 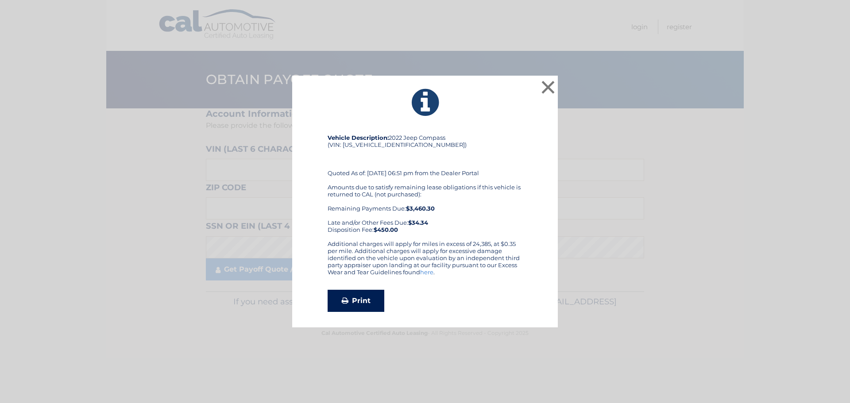 I want to click on div: Additional charges will apply for miles in excess of 24,385, at $0.35 per mile. Additional charge..., so click(x=425, y=262).